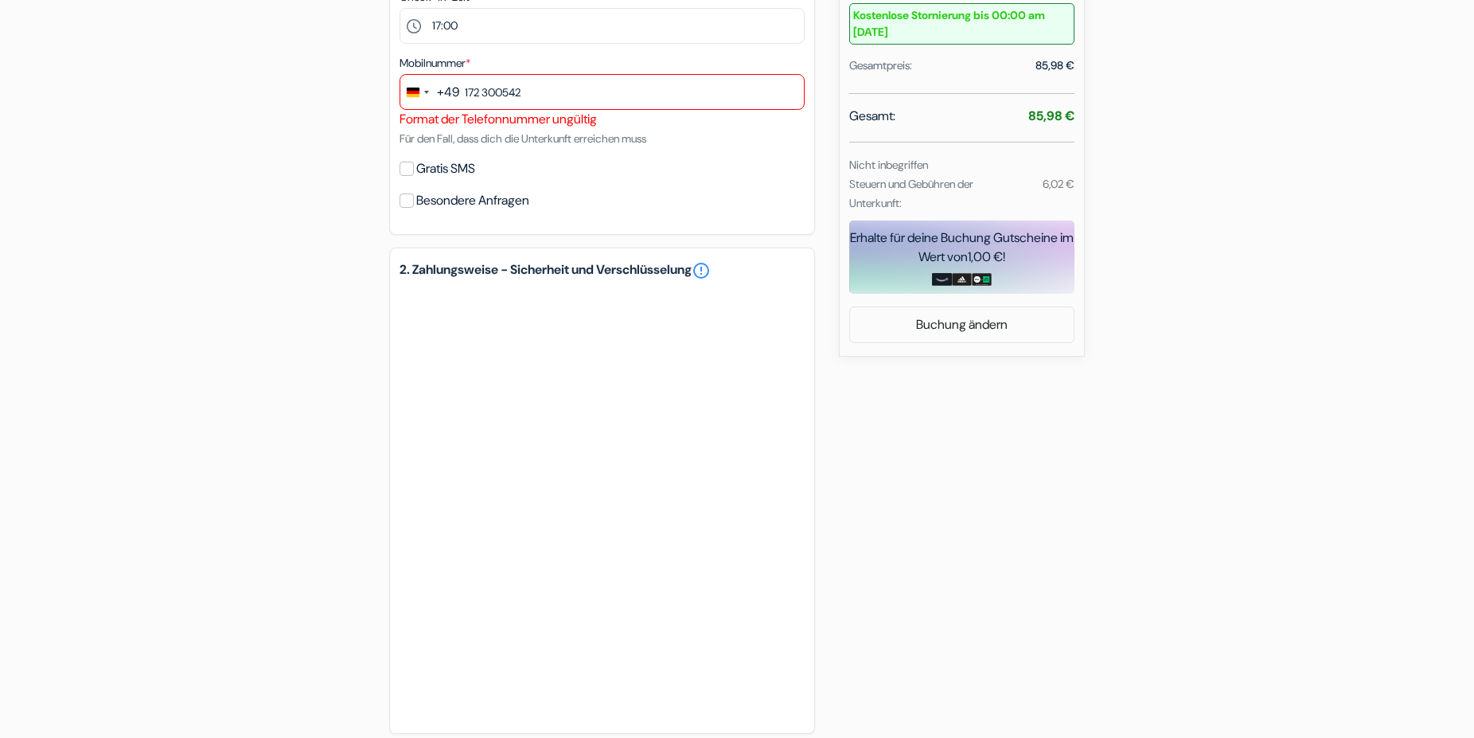 The width and height of the screenshot is (1474, 738). What do you see at coordinates (911, 193) in the screenshot?
I see `small: Steuern und Gebühren der Unterkunft:` at bounding box center [911, 193].